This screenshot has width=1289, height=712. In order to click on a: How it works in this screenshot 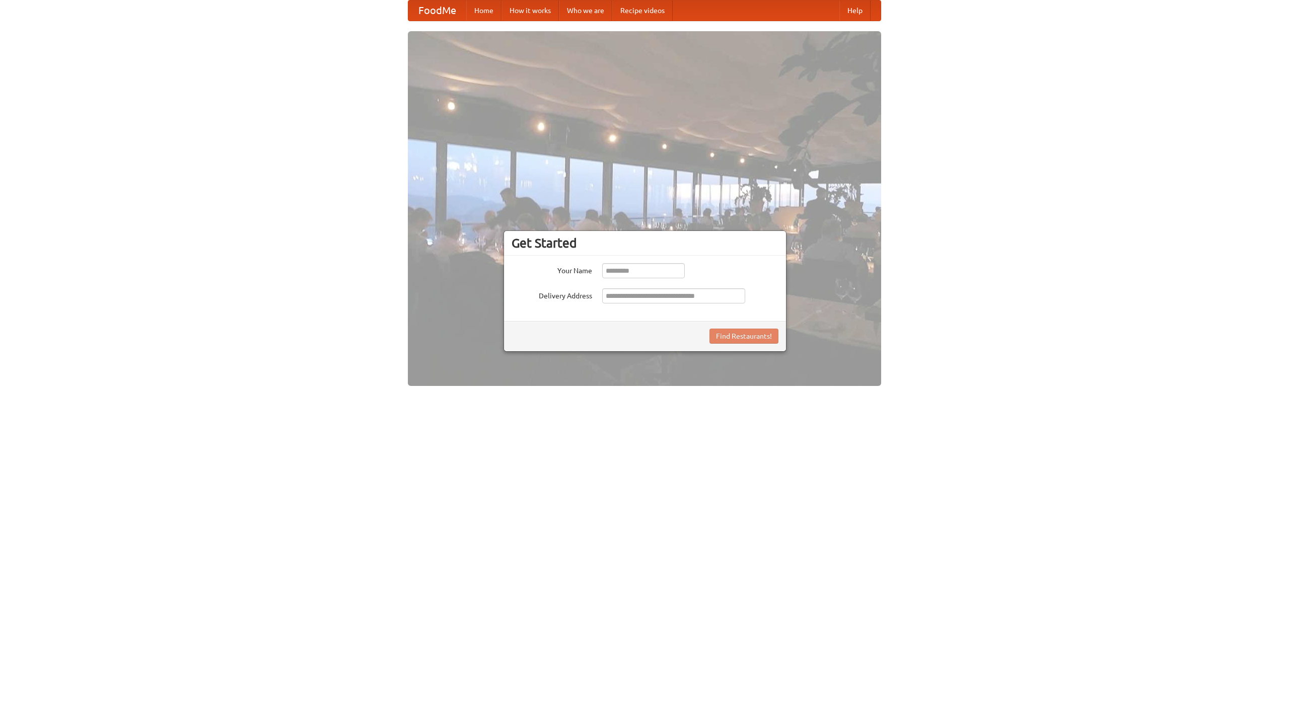, I will do `click(530, 11)`.